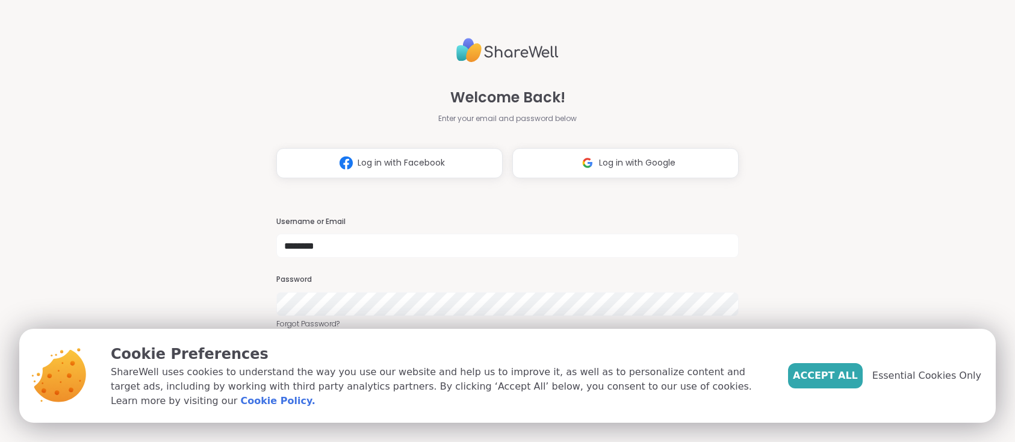 The image size is (1015, 442). Describe the element at coordinates (507, 324) in the screenshot. I see `a: Forgot Password?` at that location.